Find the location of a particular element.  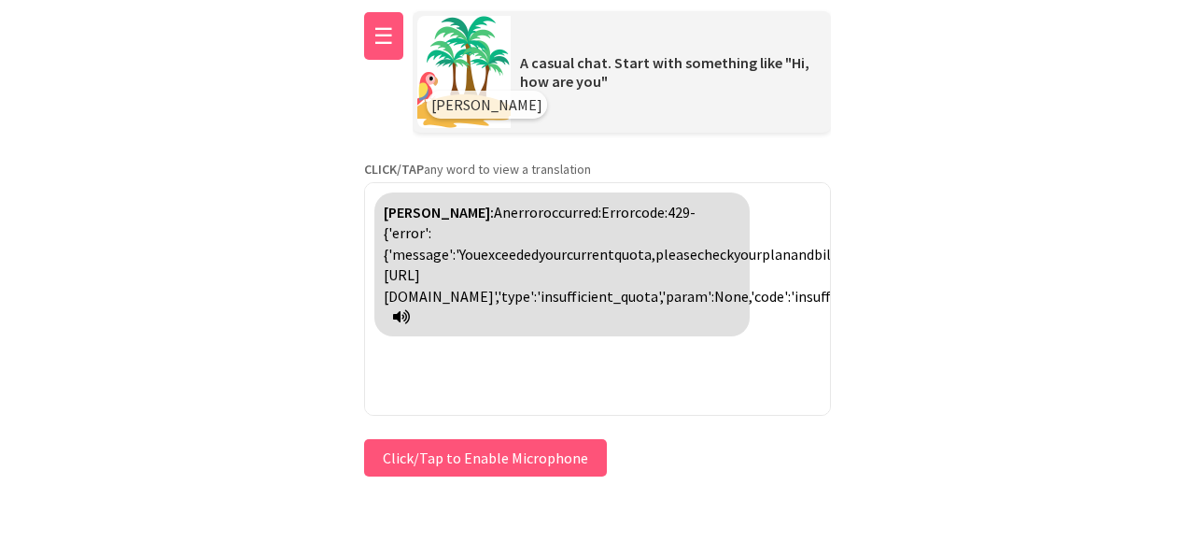

span: 429 is located at coordinates (679, 212).